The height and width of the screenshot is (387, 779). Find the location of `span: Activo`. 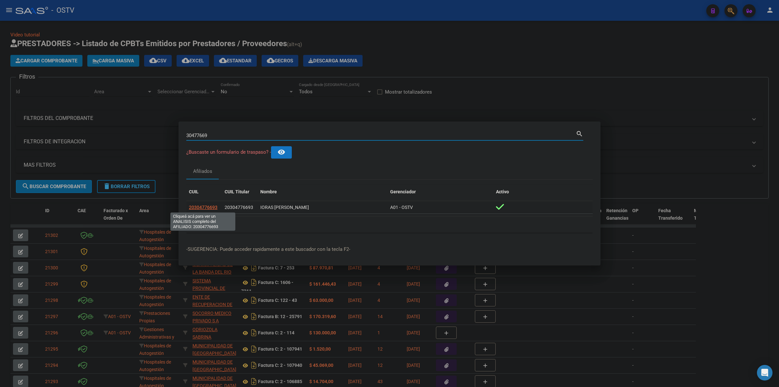

span: Activo is located at coordinates (502, 191).